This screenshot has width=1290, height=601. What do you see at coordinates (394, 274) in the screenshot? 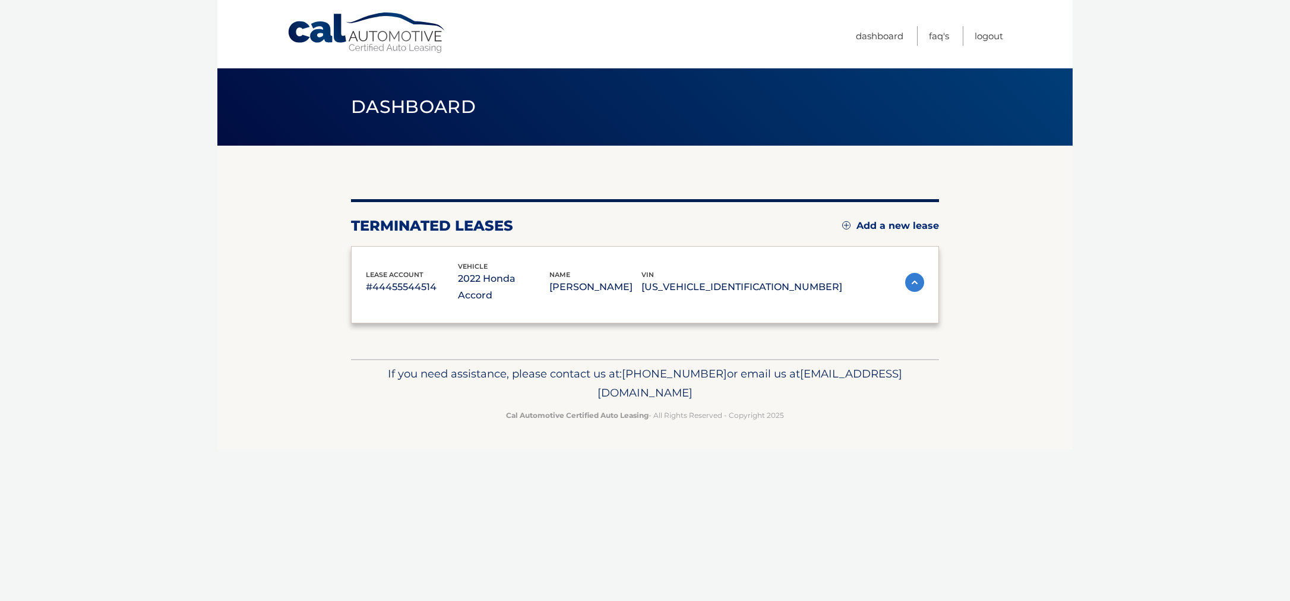
I see `span: lease account` at bounding box center [394, 274].